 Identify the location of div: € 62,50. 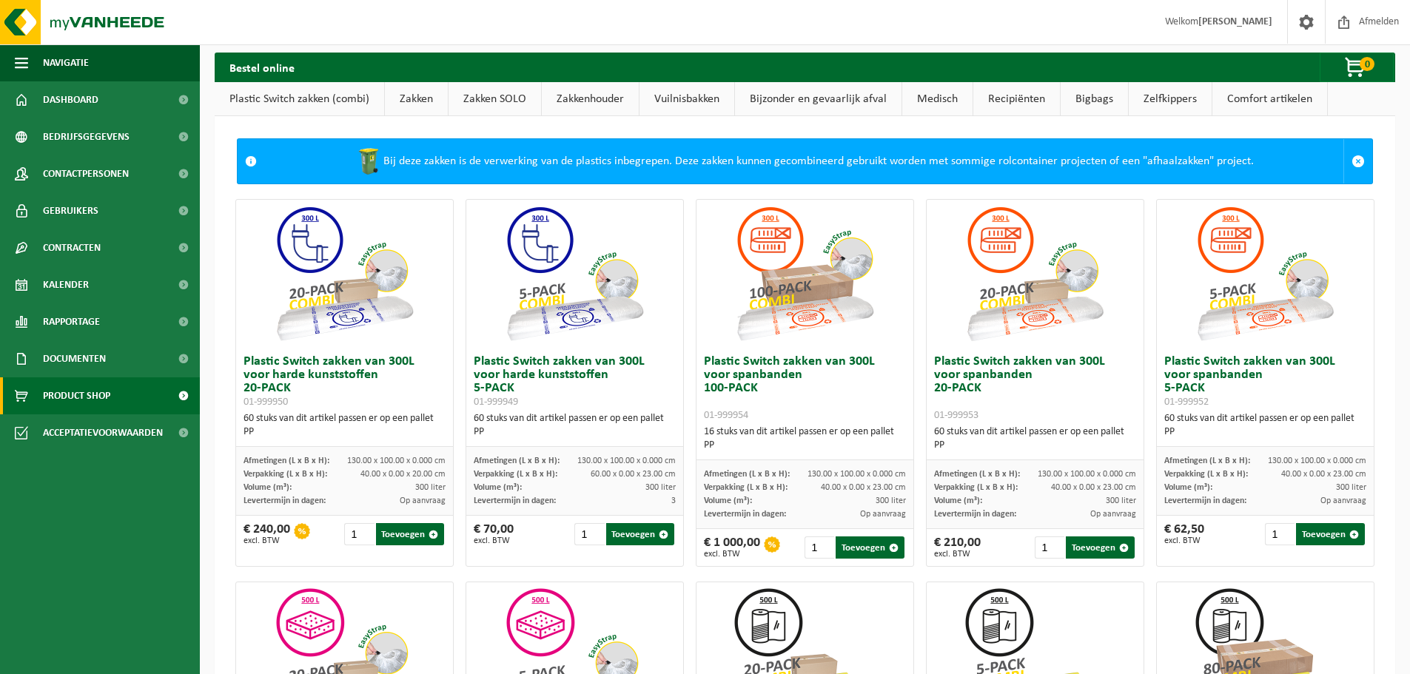
(1184, 534).